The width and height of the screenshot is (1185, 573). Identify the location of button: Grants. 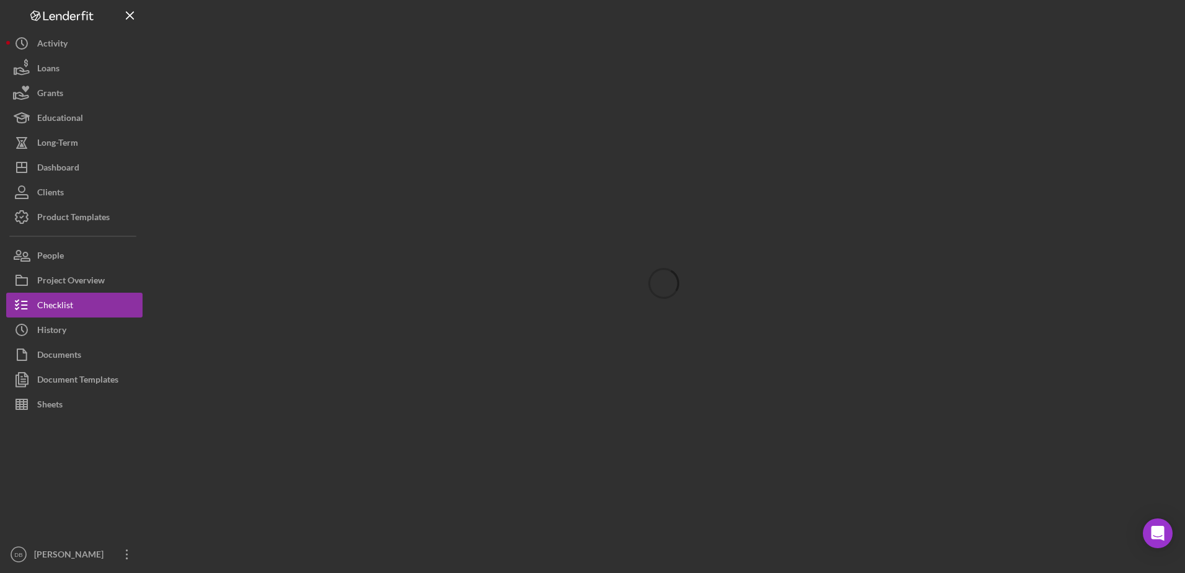
(74, 93).